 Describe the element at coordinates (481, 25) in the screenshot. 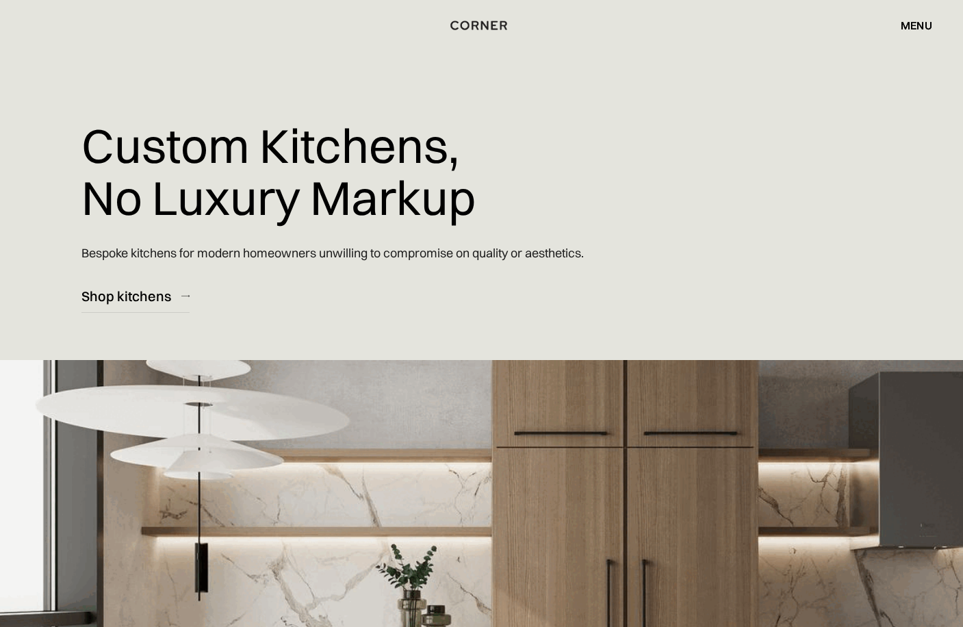

I see `a: home` at that location.